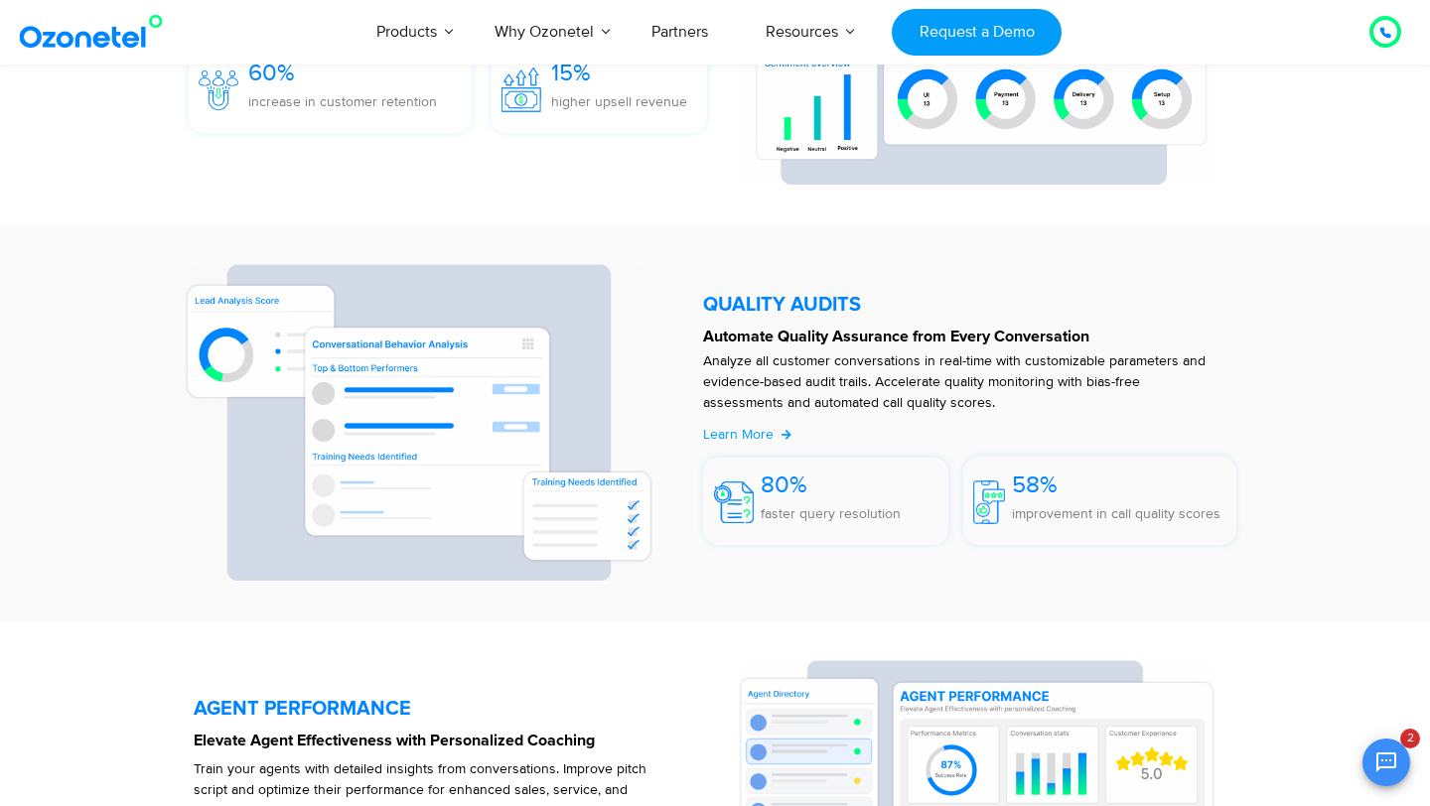 Image resolution: width=1430 pixels, height=806 pixels. What do you see at coordinates (783, 485) in the screenshot?
I see `span: 80%` at bounding box center [783, 485].